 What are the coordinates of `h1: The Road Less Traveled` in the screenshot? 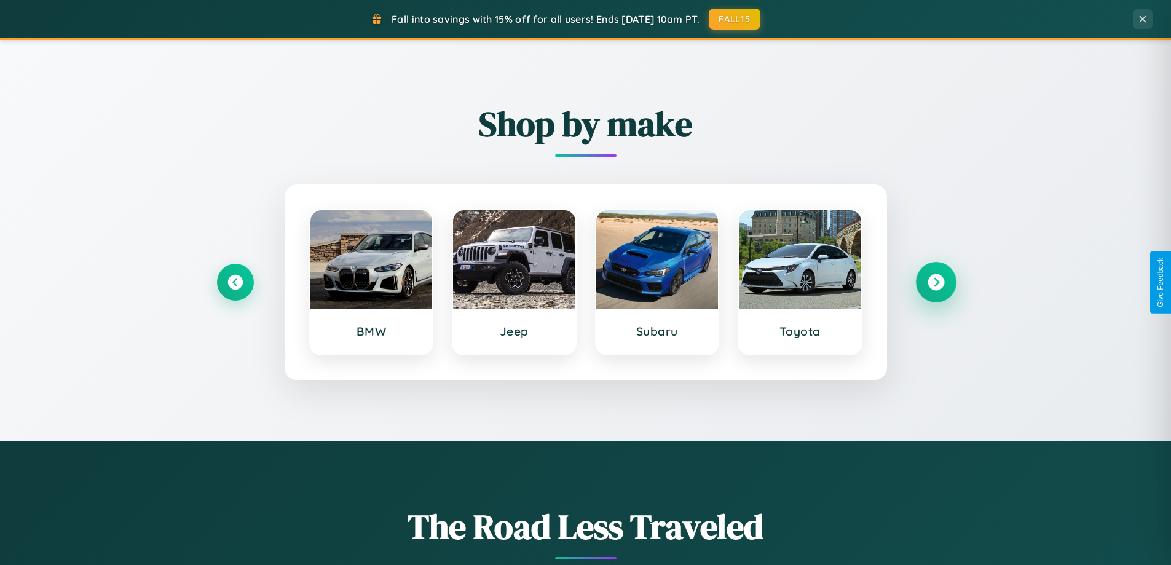 It's located at (586, 526).